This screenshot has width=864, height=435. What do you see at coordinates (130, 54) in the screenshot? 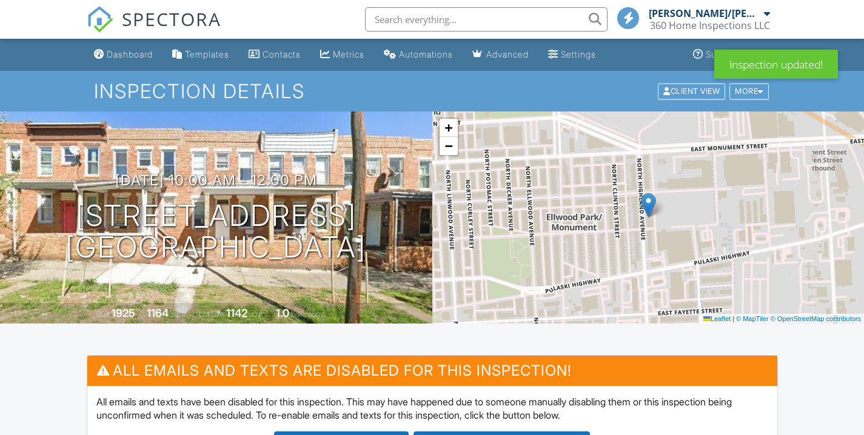
I see `div: Dashboard` at bounding box center [130, 54].